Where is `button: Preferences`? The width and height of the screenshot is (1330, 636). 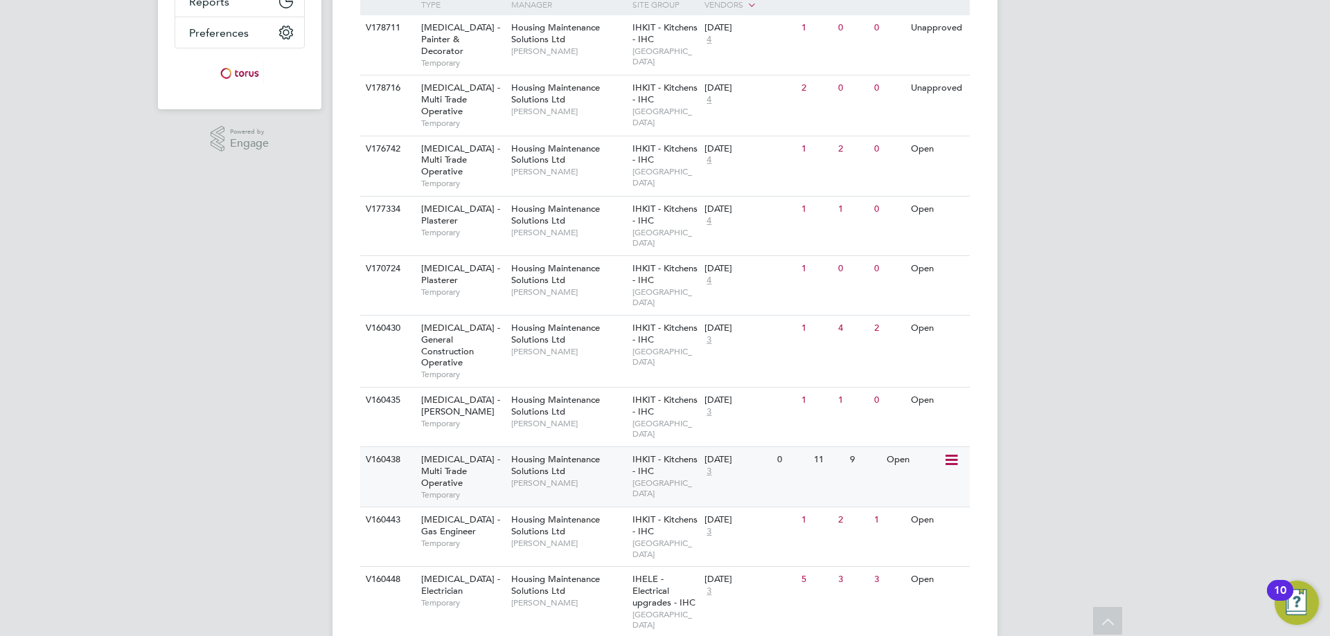
button: Preferences is located at coordinates (240, 33).